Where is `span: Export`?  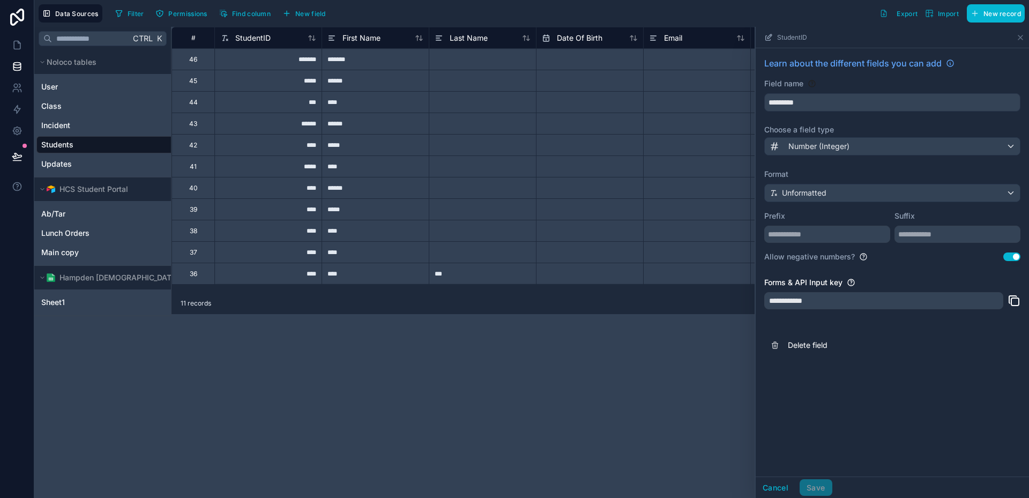
span: Export is located at coordinates (907, 13).